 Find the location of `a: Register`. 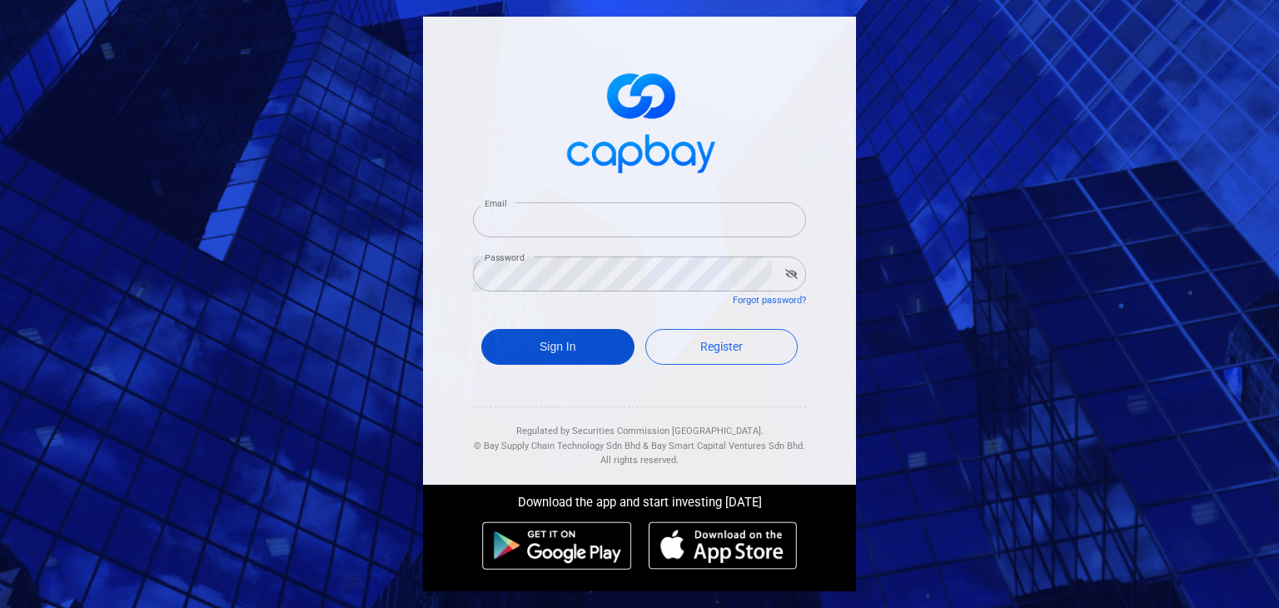

a: Register is located at coordinates (722, 346).